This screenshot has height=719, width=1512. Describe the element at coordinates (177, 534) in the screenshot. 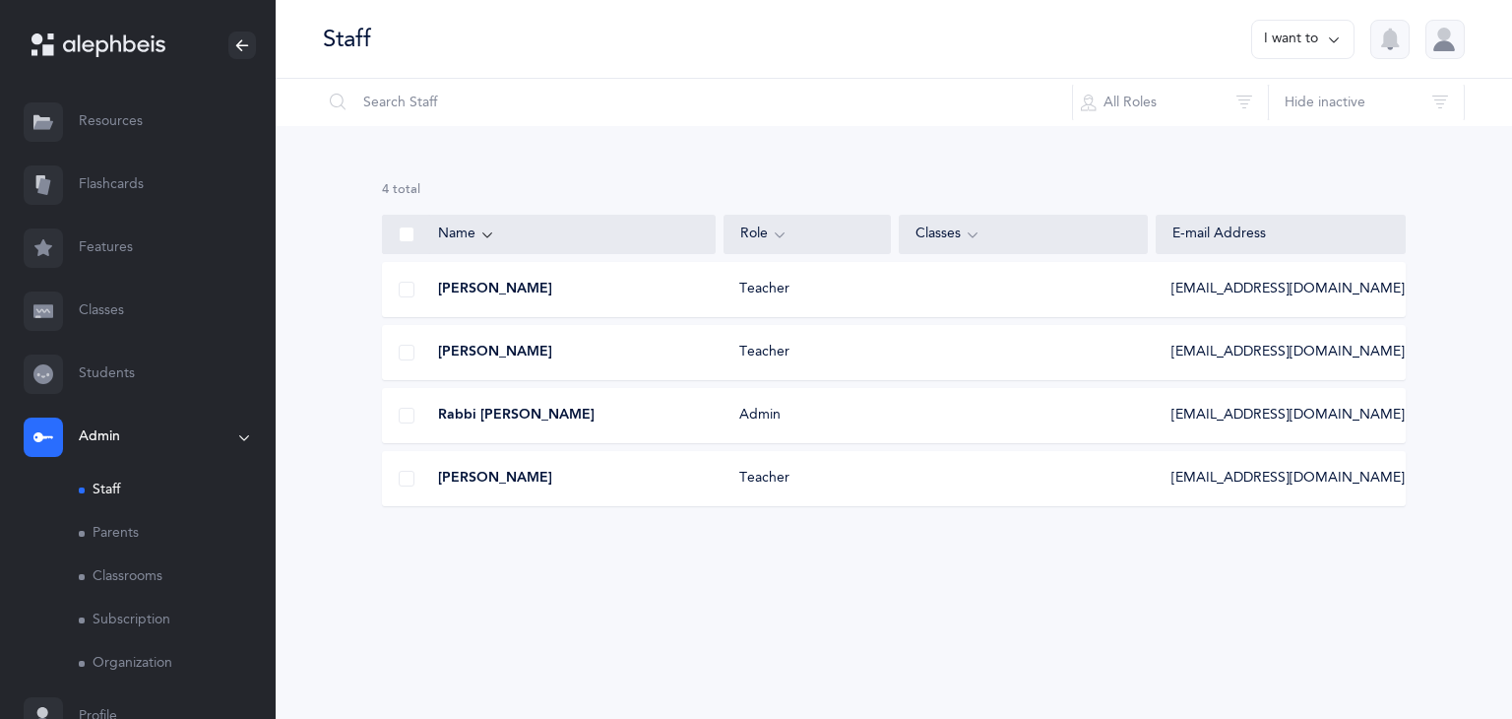

I see `a: Parents` at that location.